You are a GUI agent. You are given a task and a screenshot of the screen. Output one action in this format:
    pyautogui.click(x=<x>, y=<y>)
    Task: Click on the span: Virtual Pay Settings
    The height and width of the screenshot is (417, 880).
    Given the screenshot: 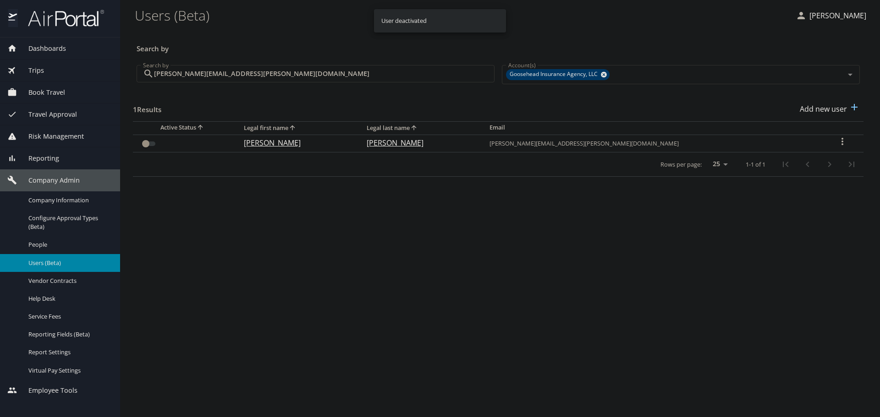 What is the action you would take?
    pyautogui.click(x=69, y=371)
    